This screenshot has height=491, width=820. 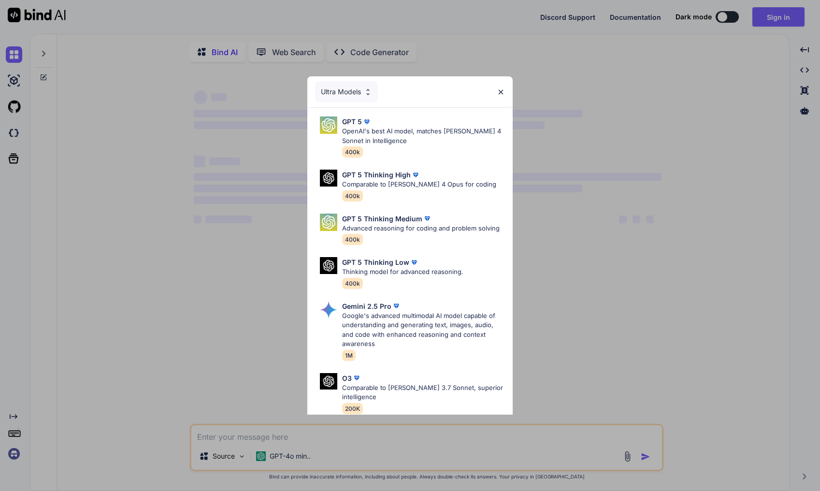 I want to click on p: GPT 5 Thinking High, so click(x=377, y=175).